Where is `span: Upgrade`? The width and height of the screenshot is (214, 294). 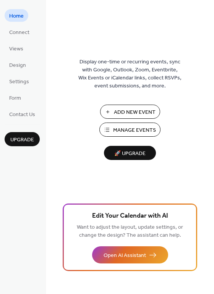
span: Upgrade is located at coordinates (22, 140).